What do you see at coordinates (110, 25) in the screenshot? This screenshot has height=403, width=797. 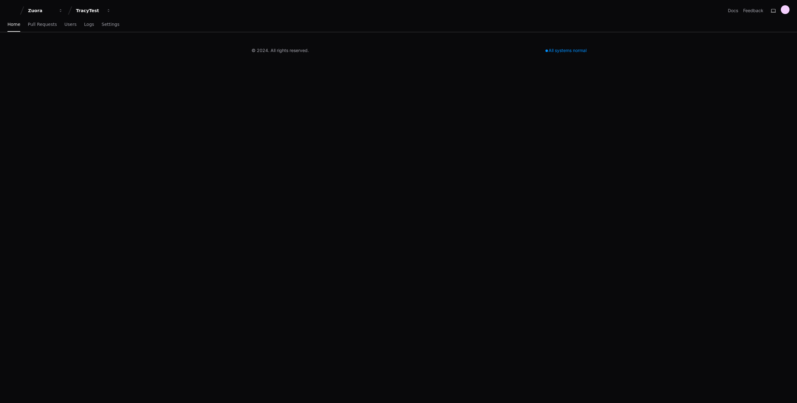 I see `a: Settings` at bounding box center [110, 25].